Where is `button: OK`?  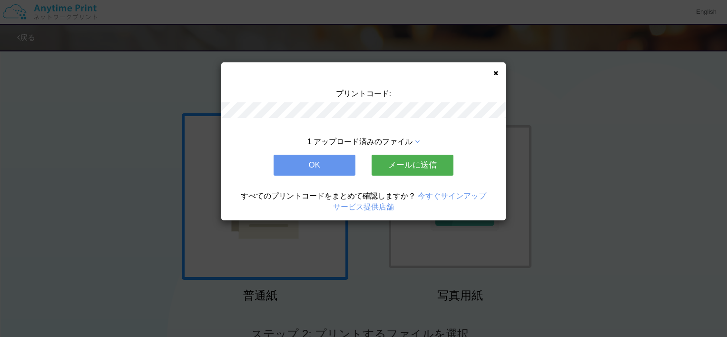 button: OK is located at coordinates (315, 165).